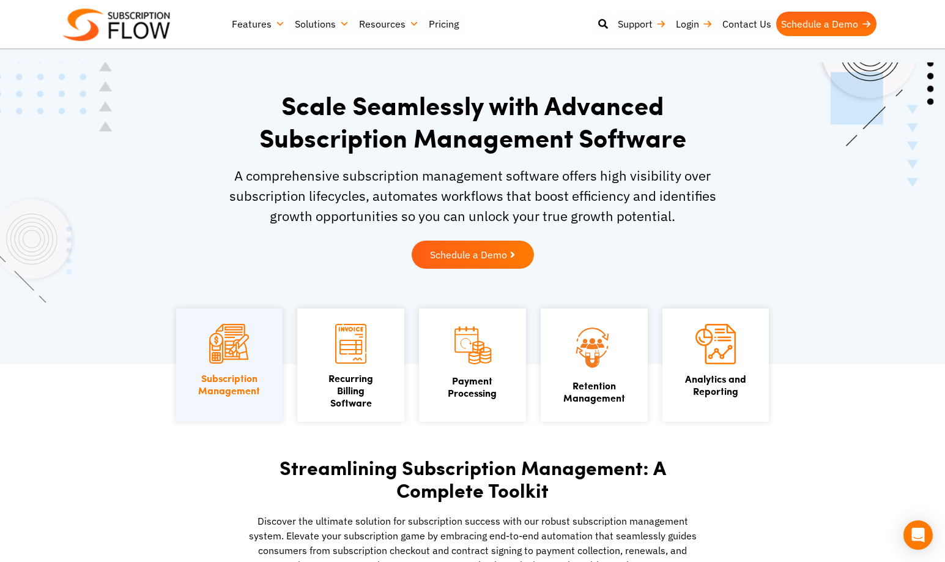 The width and height of the screenshot is (945, 562). I want to click on a: SubscriptionManagement, so click(229, 384).